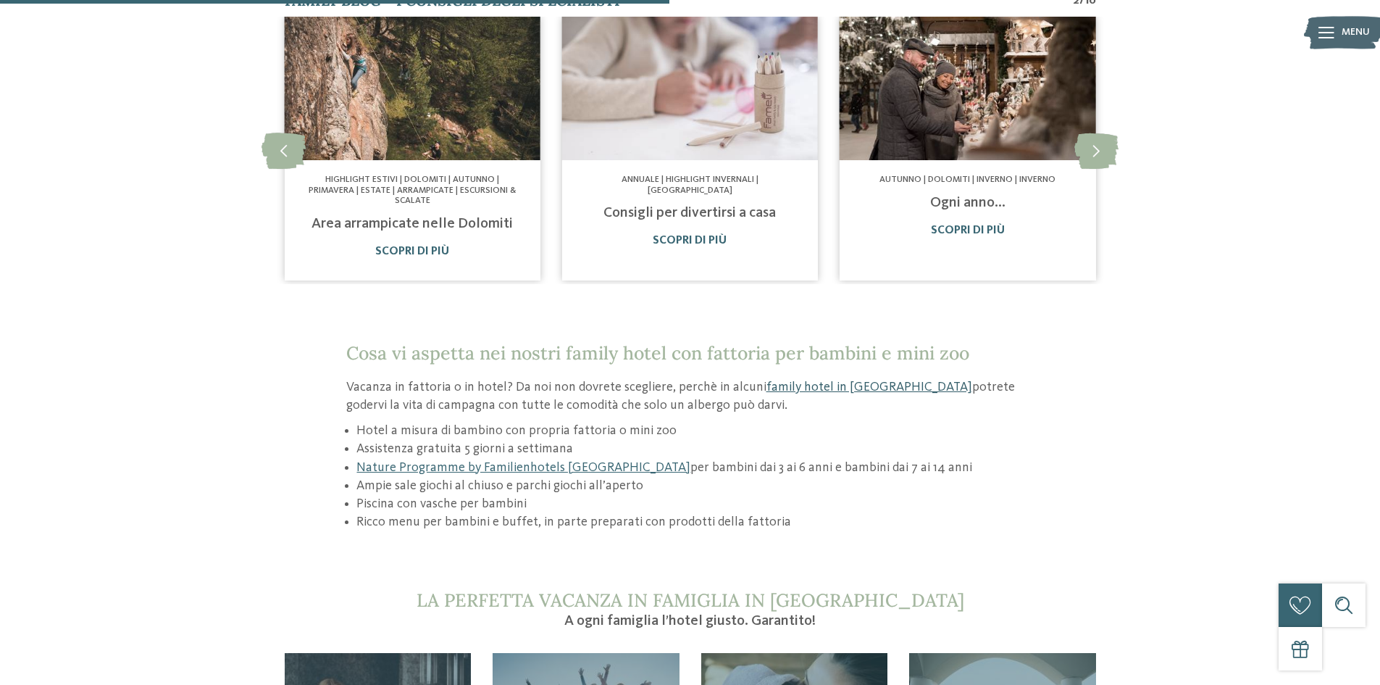  I want to click on a: Area arrampicate nelle Dolomiti, so click(412, 224).